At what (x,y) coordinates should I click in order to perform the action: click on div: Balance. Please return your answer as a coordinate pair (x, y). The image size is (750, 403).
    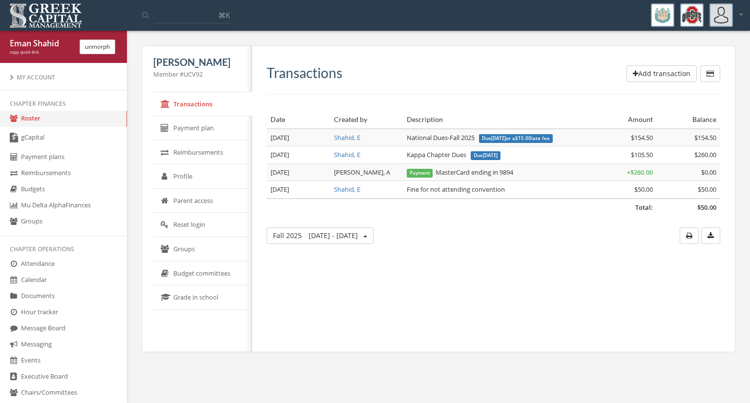
    Looking at the image, I should click on (689, 120).